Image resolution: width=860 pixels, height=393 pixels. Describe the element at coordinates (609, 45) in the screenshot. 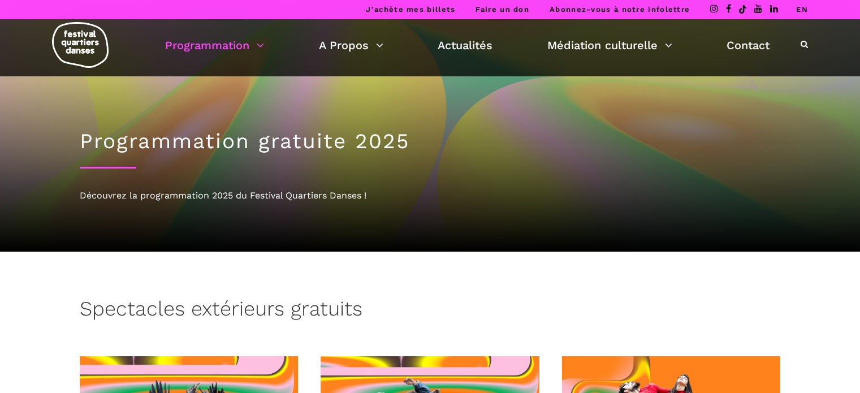

I see `a: Médiation culturelle` at that location.